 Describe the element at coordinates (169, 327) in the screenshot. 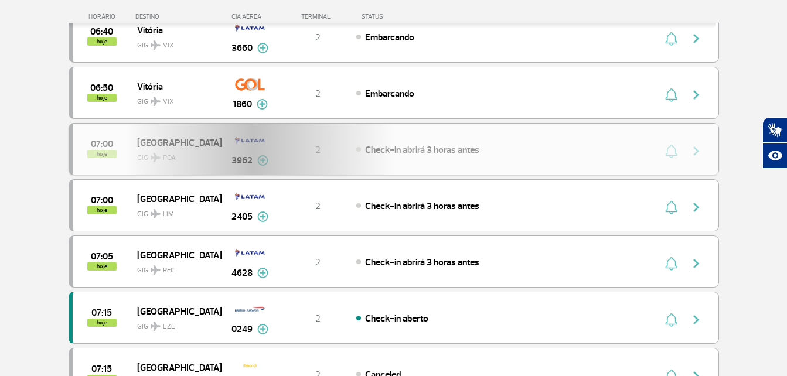

I see `span: EZE` at that location.